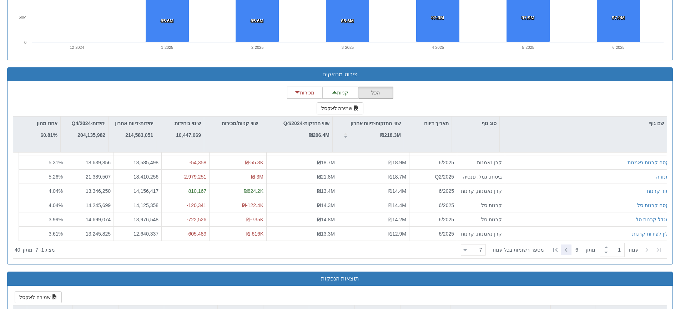  Describe the element at coordinates (185, 163) in the screenshot. I see `div: -54,358` at that location.